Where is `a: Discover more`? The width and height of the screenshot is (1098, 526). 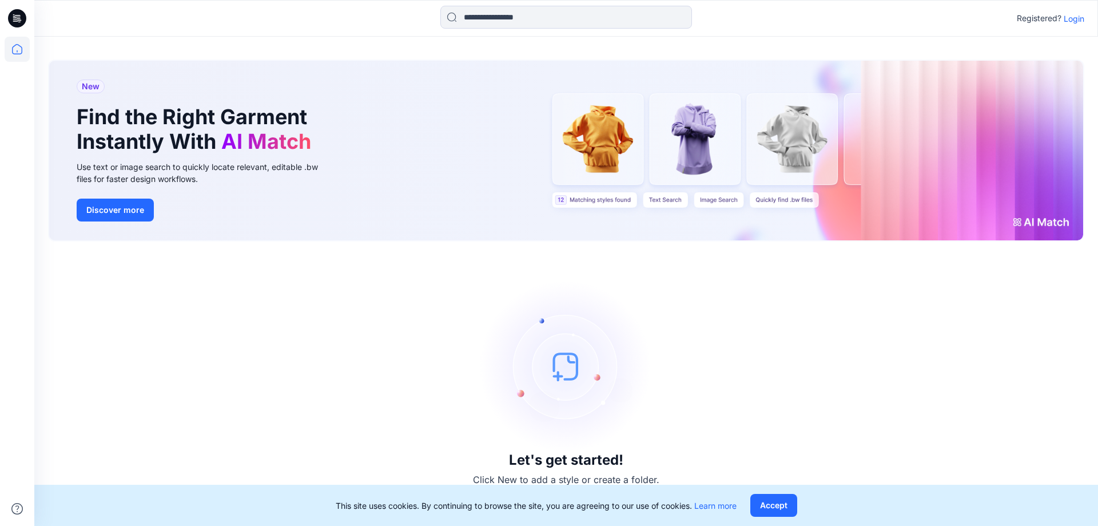 a: Discover more is located at coordinates (115, 210).